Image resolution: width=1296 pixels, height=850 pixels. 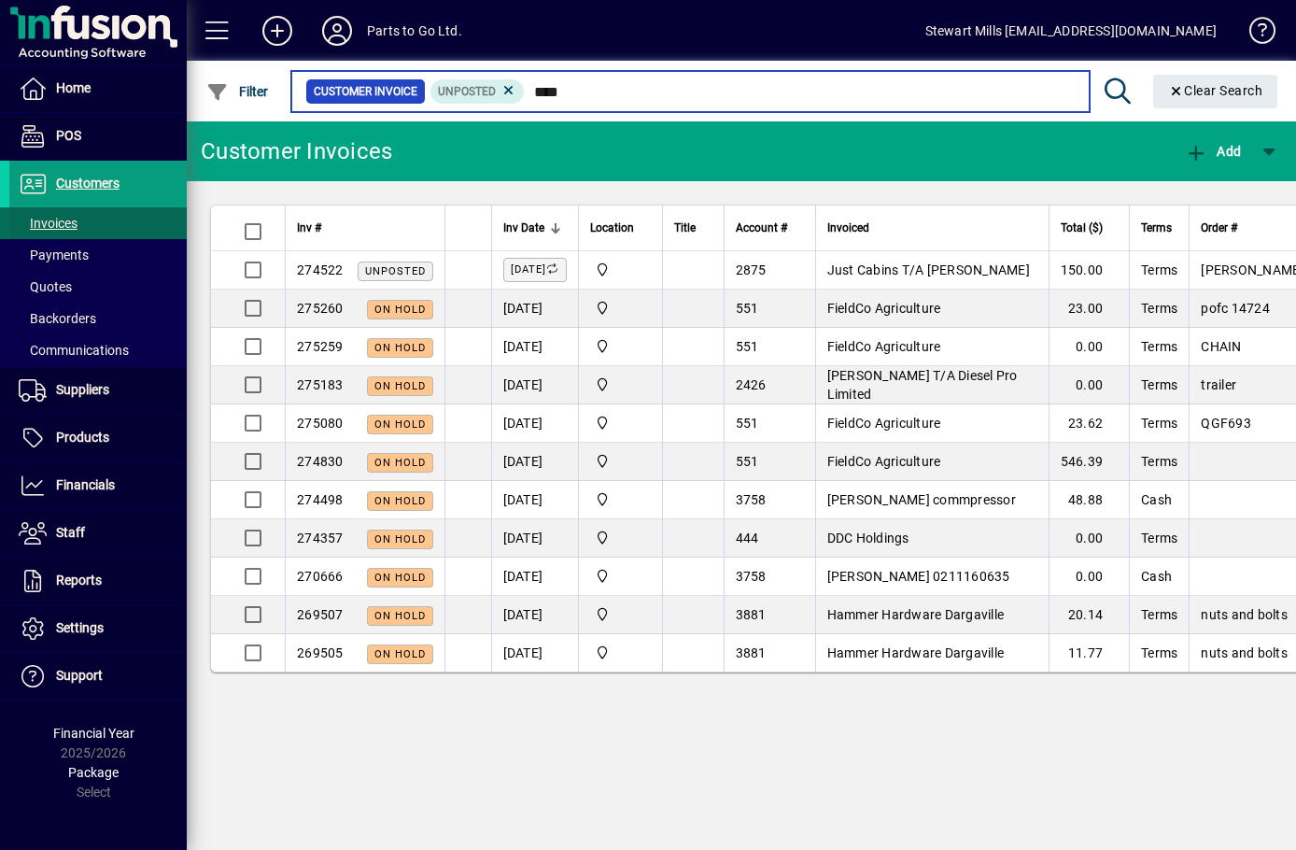 I want to click on a: Products, so click(x=98, y=438).